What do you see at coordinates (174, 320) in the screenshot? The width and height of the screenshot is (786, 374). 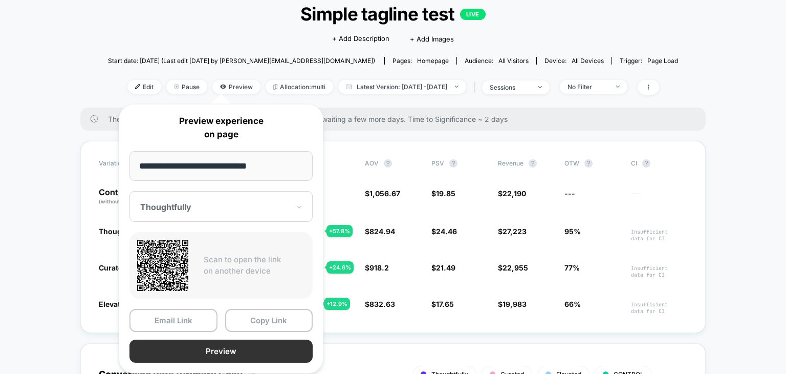 I see `button: Email Link` at bounding box center [174, 320].